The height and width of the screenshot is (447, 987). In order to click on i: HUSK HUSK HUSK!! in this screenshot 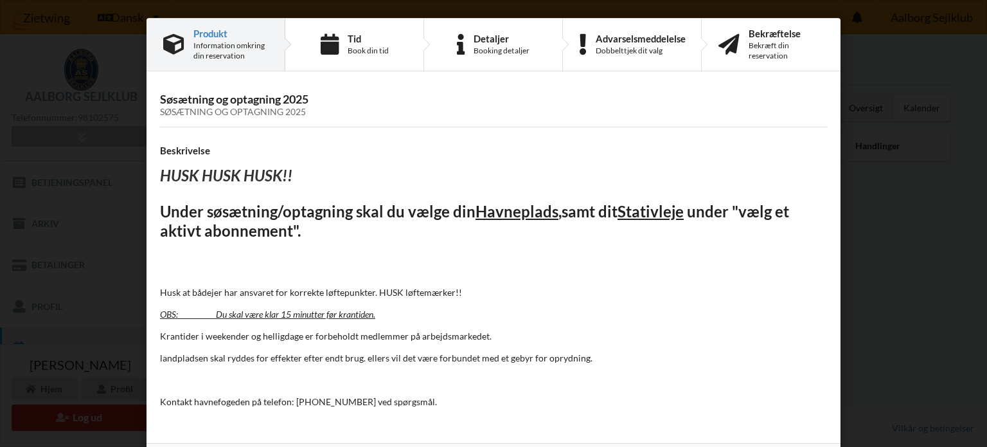, I will do `click(226, 175)`.